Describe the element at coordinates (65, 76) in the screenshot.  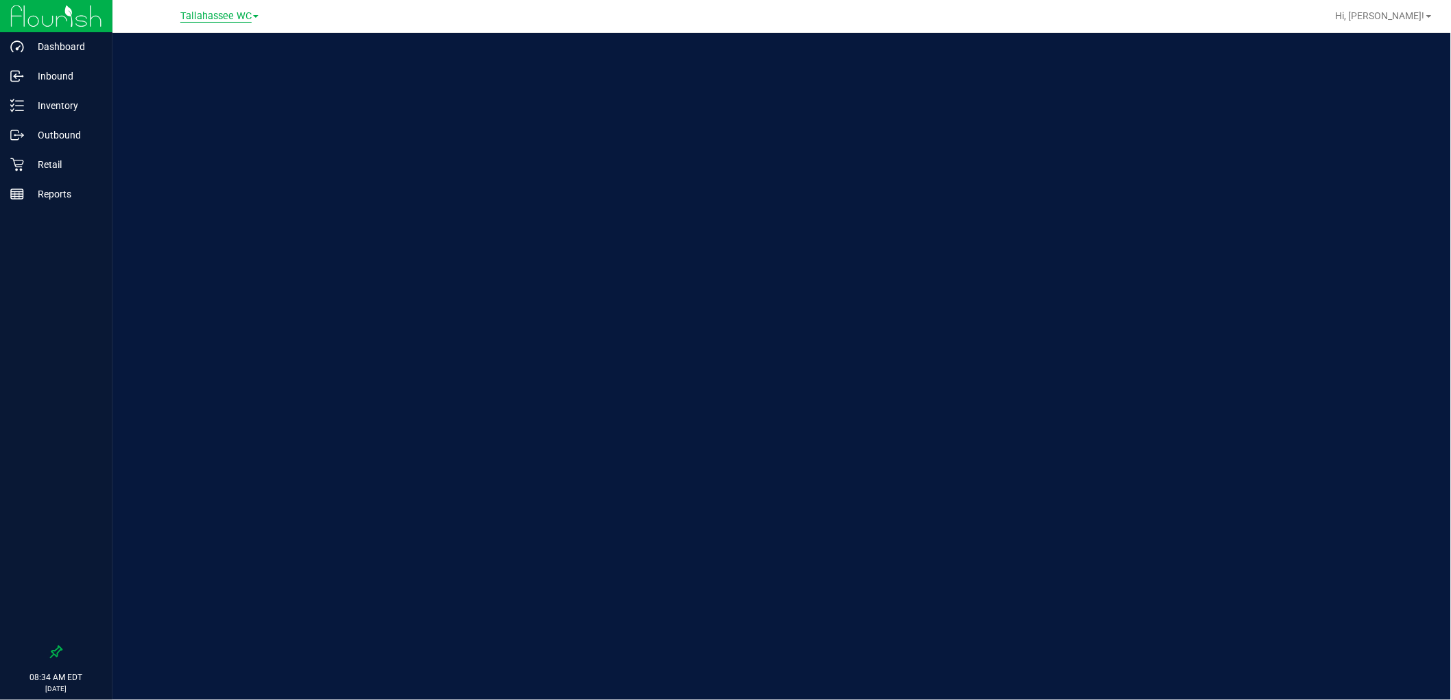
I see `p: Inbound` at that location.